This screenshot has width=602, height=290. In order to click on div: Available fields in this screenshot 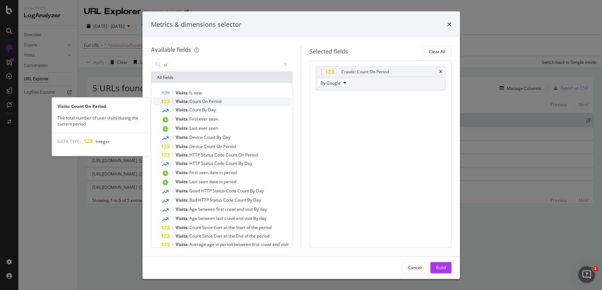, I will do `click(171, 50)`.